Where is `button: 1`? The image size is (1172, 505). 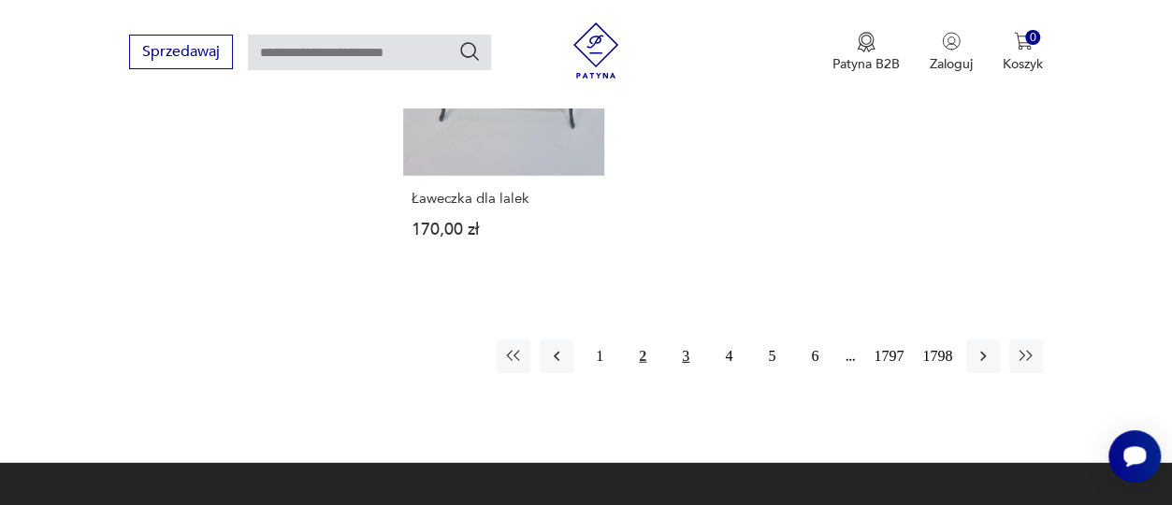
button: 1 is located at coordinates (599, 356).